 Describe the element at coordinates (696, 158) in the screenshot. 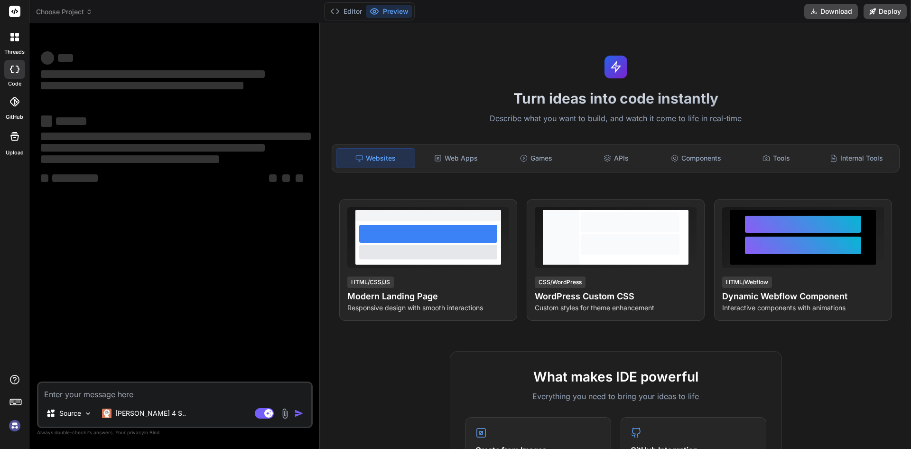

I see `div: Components` at that location.